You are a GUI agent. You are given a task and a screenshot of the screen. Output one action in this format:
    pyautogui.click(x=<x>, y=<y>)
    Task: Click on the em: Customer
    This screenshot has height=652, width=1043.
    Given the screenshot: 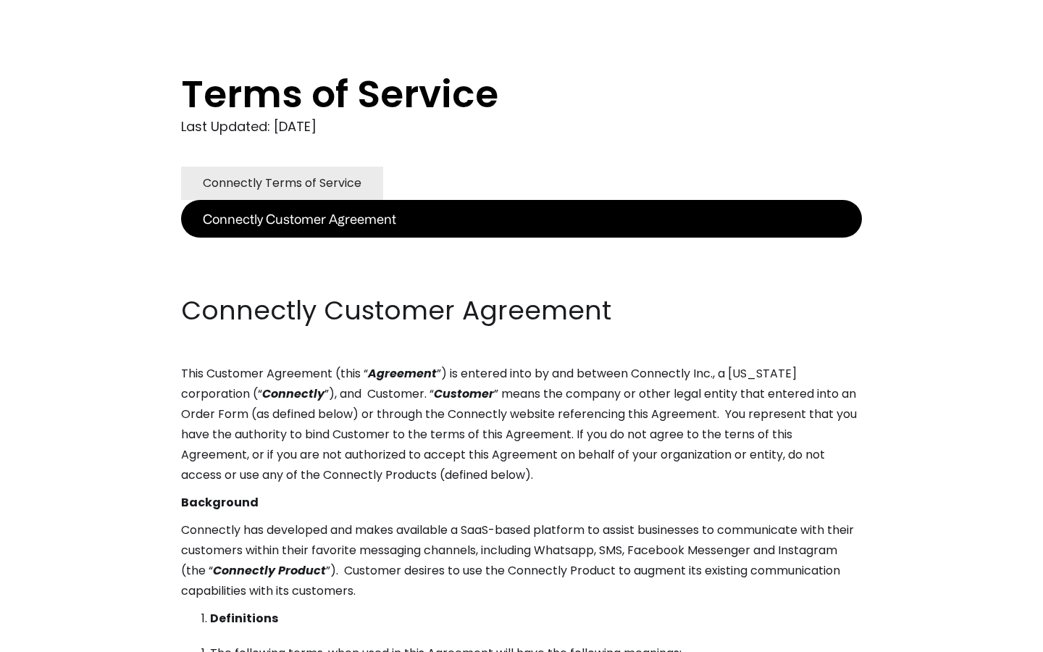 What is the action you would take?
    pyautogui.click(x=464, y=393)
    